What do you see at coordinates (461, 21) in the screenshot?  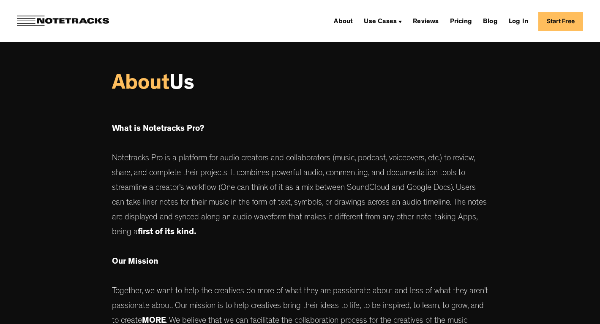 I see `a: Pricing` at bounding box center [461, 21].